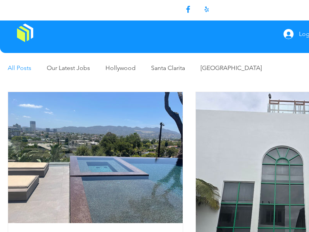 Image resolution: width=309 pixels, height=232 pixels. What do you see at coordinates (19, 68) in the screenshot?
I see `a: All Posts` at bounding box center [19, 68].